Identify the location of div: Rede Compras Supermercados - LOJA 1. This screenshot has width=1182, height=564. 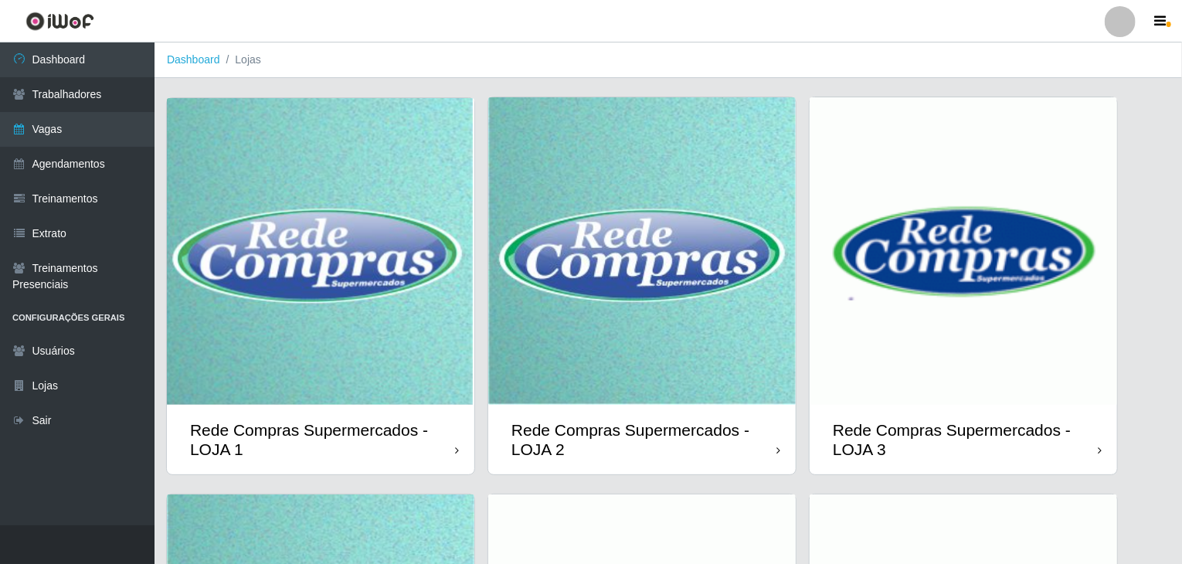
(322, 440).